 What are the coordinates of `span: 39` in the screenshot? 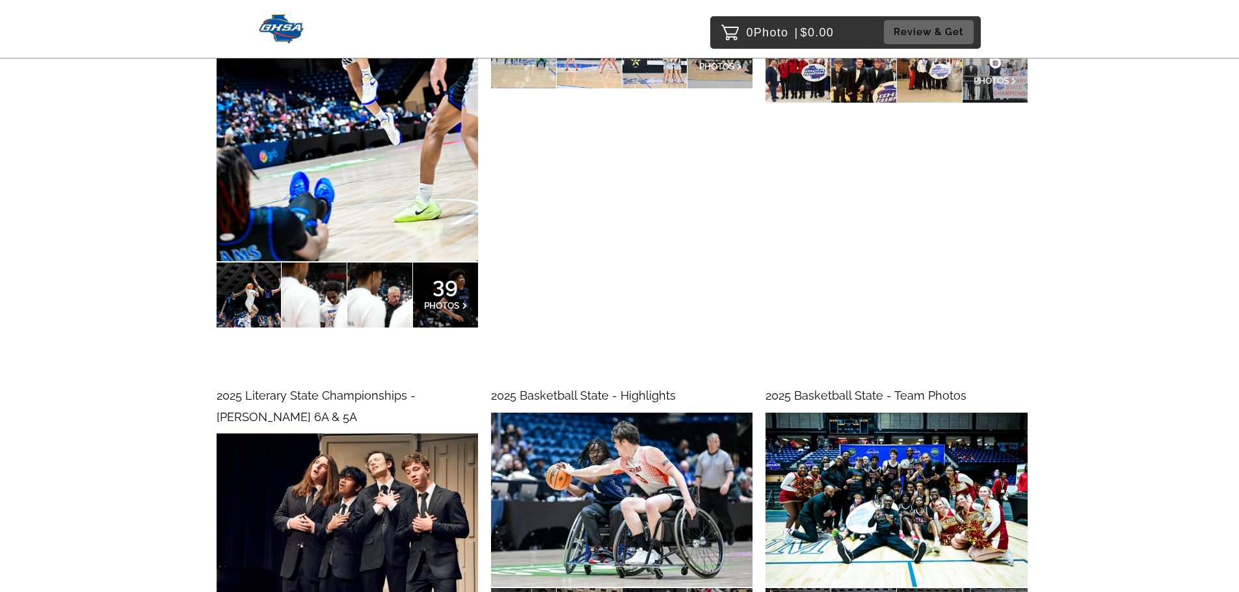 It's located at (446, 286).